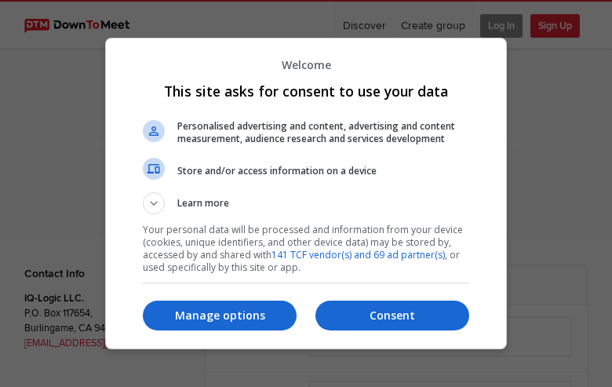  Describe the element at coordinates (220, 315) in the screenshot. I see `button: Manage options` at that location.